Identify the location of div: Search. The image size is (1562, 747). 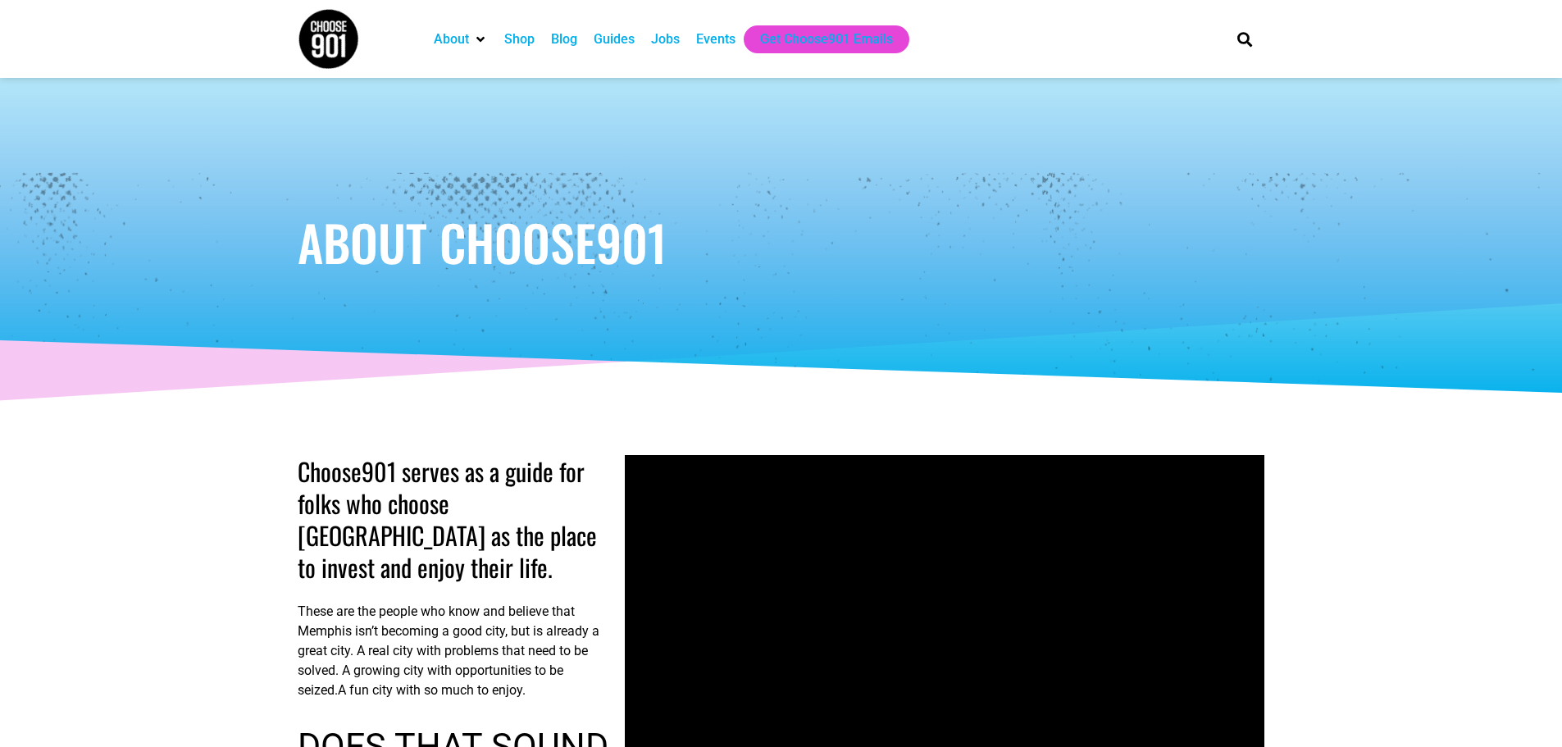
(1244, 39).